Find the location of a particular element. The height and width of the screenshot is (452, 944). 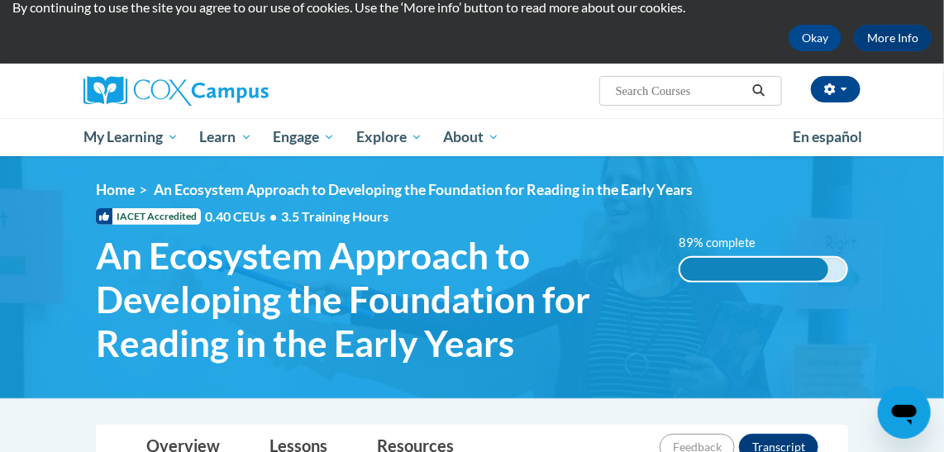

label: 89% complete is located at coordinates (725, 243).